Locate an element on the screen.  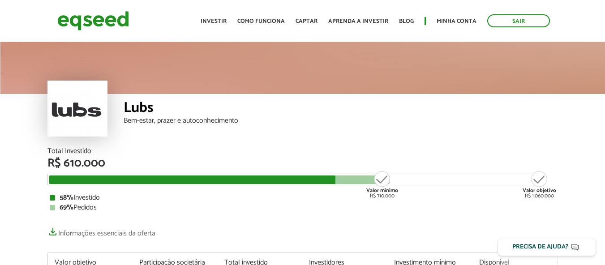
div: Pedidos is located at coordinates (303, 208).